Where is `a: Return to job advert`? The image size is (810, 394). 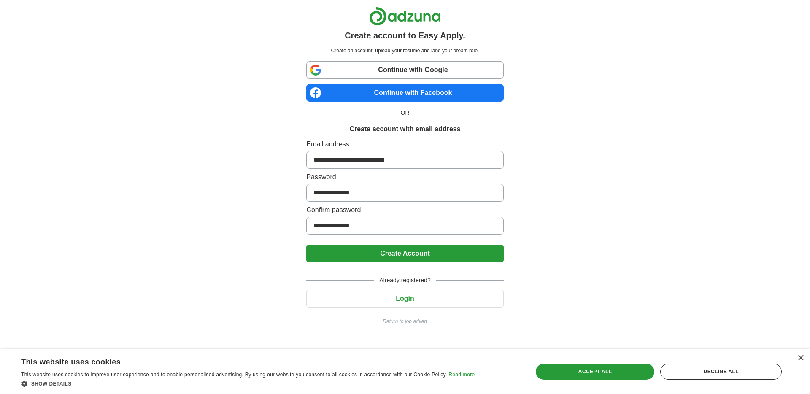 a: Return to job advert is located at coordinates (405, 322).